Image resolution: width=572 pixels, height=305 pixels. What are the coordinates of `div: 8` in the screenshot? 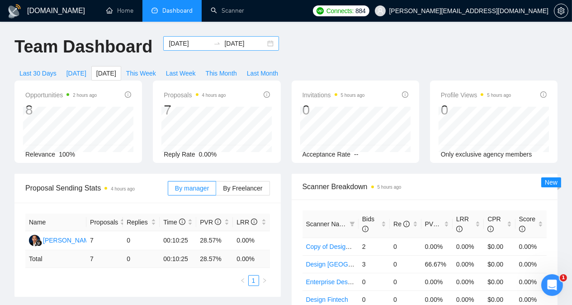 It's located at (61, 110).